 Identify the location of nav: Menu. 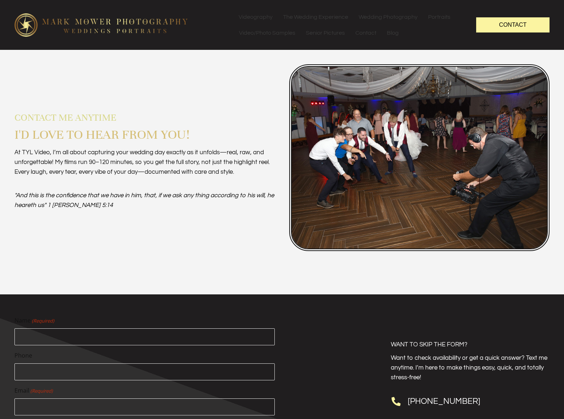
(347, 25).